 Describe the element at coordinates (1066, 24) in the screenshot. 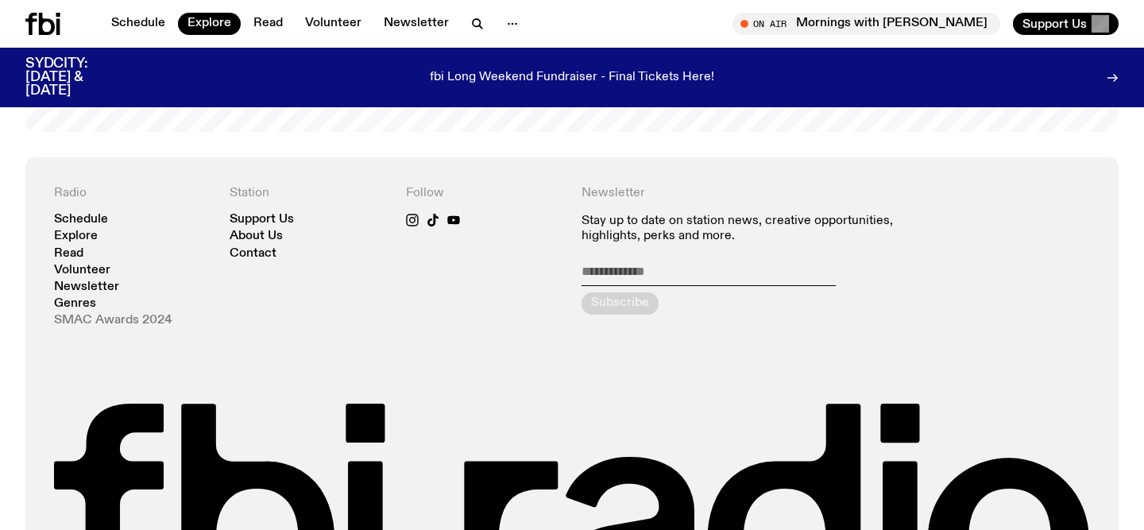

I see `button: Support Us` at that location.